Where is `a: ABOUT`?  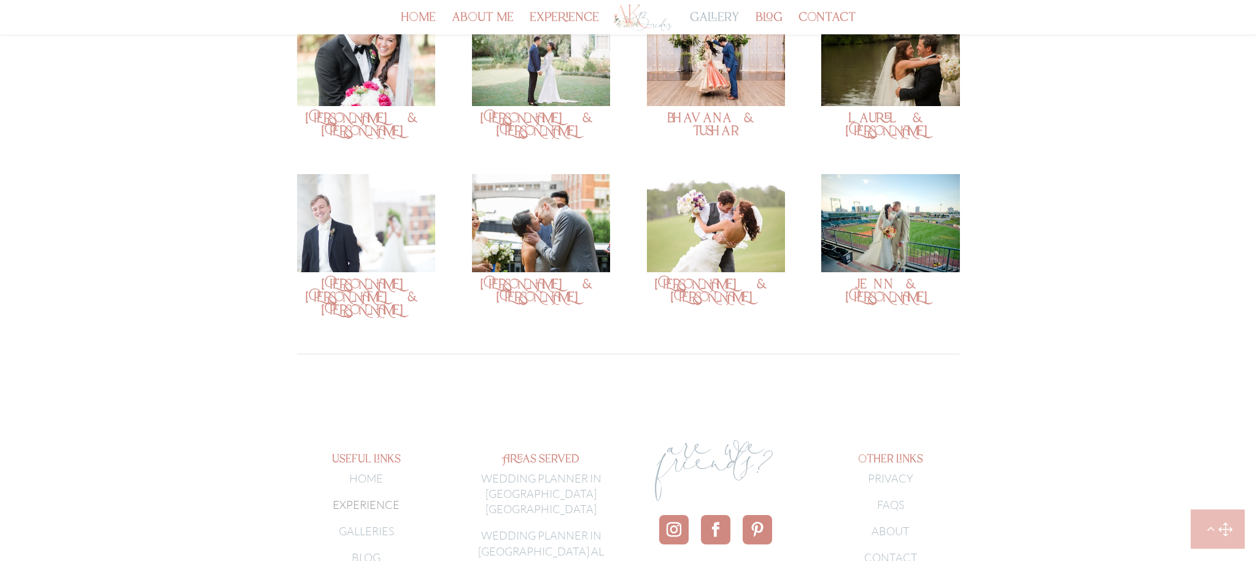
a: ABOUT is located at coordinates (890, 531).